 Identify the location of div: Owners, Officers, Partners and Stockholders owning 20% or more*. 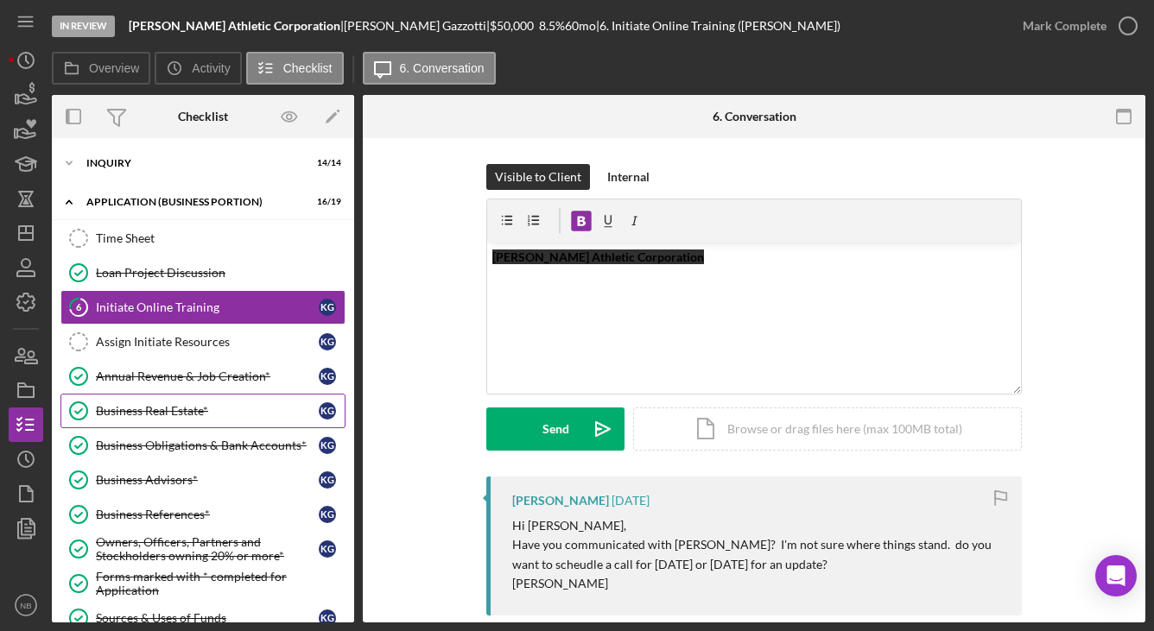
(207, 549).